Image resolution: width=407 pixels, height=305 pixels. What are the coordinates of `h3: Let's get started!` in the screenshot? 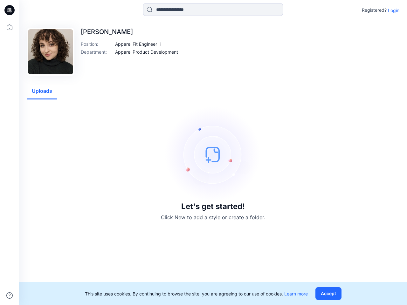 It's located at (213, 207).